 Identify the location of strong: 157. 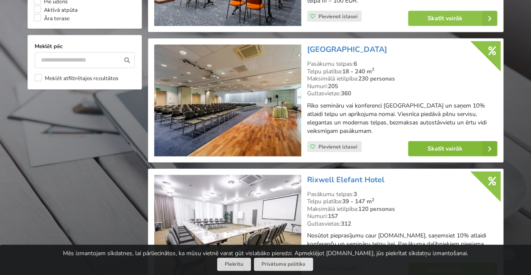
(333, 216).